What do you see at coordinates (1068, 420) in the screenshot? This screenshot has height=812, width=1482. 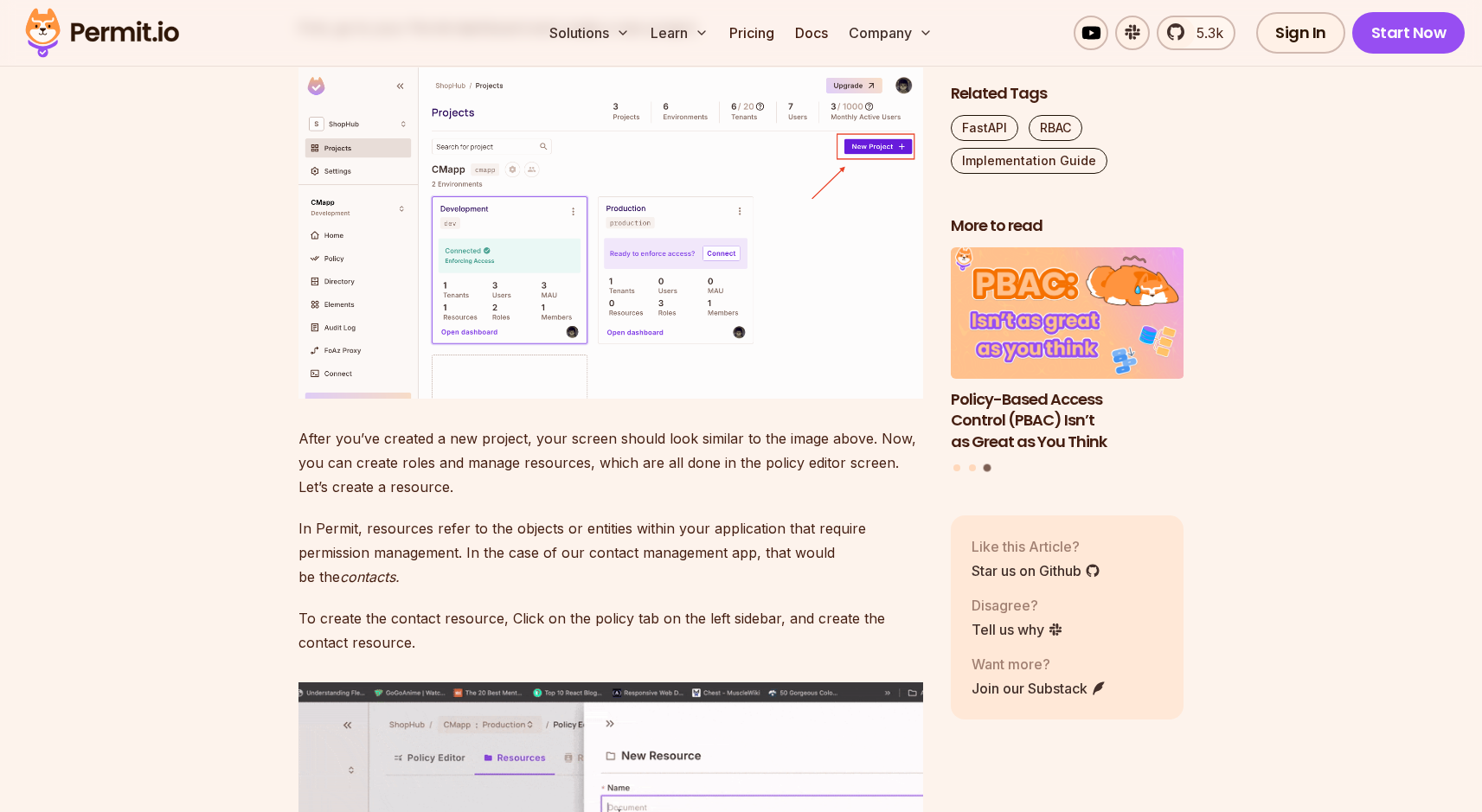 I see `h3: Policy-Based Access Control (PBAC) Isn’t as Great as You Think` at bounding box center [1068, 420].